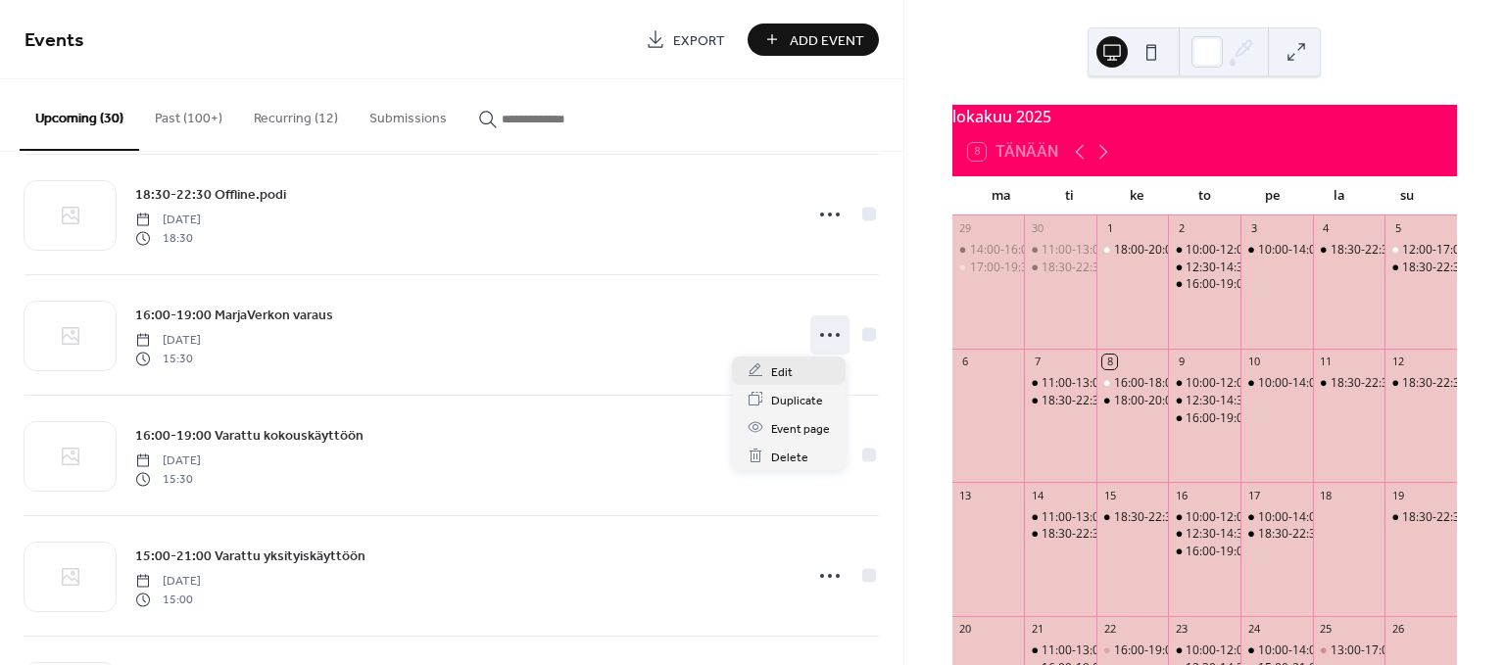 Image resolution: width=1505 pixels, height=665 pixels. I want to click on div: 26, so click(1397, 629).